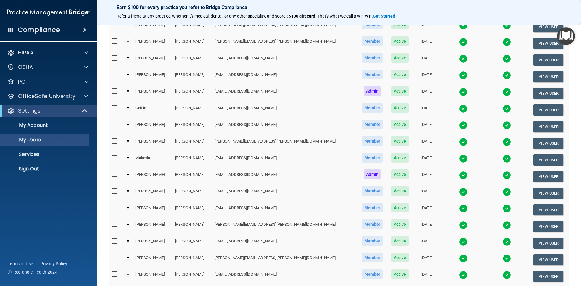 The height and width of the screenshot is (286, 581). Describe the element at coordinates (22, 82) in the screenshot. I see `p: PCI` at that location.